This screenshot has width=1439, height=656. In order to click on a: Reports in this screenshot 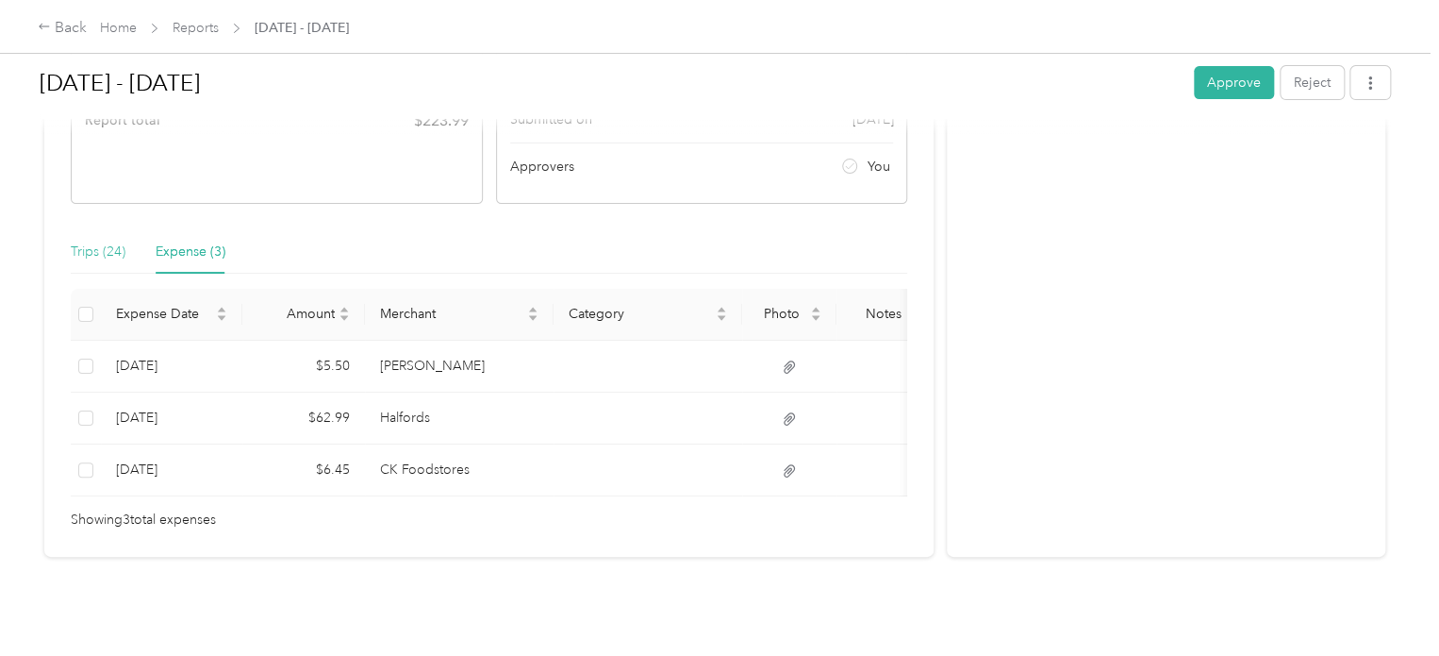, I will do `click(195, 27)`.